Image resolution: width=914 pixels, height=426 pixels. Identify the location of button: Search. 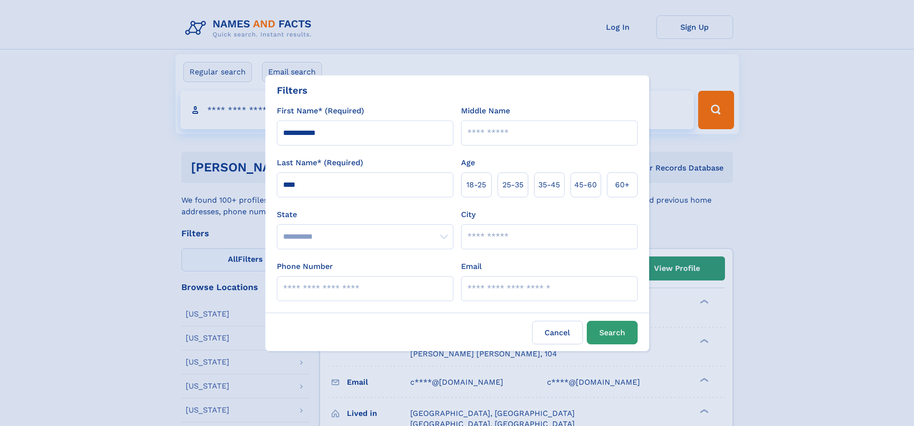
(612, 332).